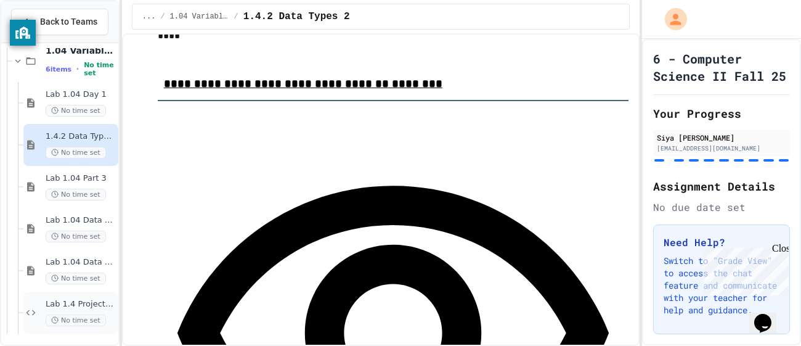 The image size is (801, 346). Describe the element at coordinates (81, 178) in the screenshot. I see `span: Lab 1.04 Part 3` at that location.